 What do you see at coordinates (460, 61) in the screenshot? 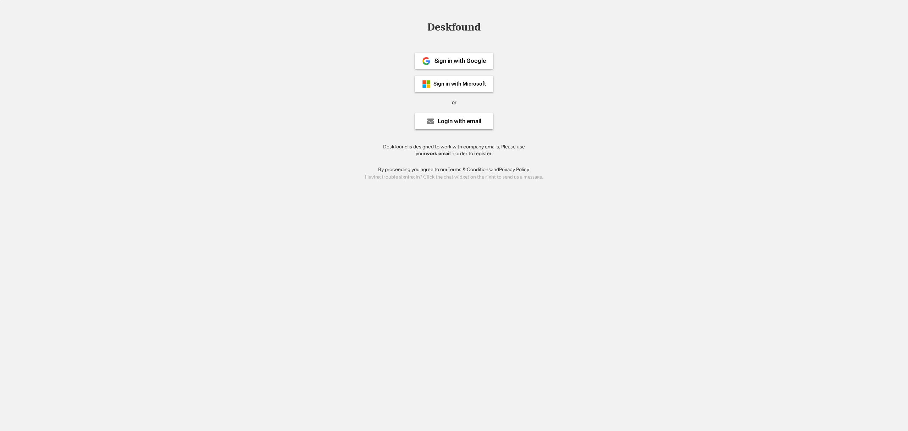
I see `div: Sign in with Google` at bounding box center [460, 61].